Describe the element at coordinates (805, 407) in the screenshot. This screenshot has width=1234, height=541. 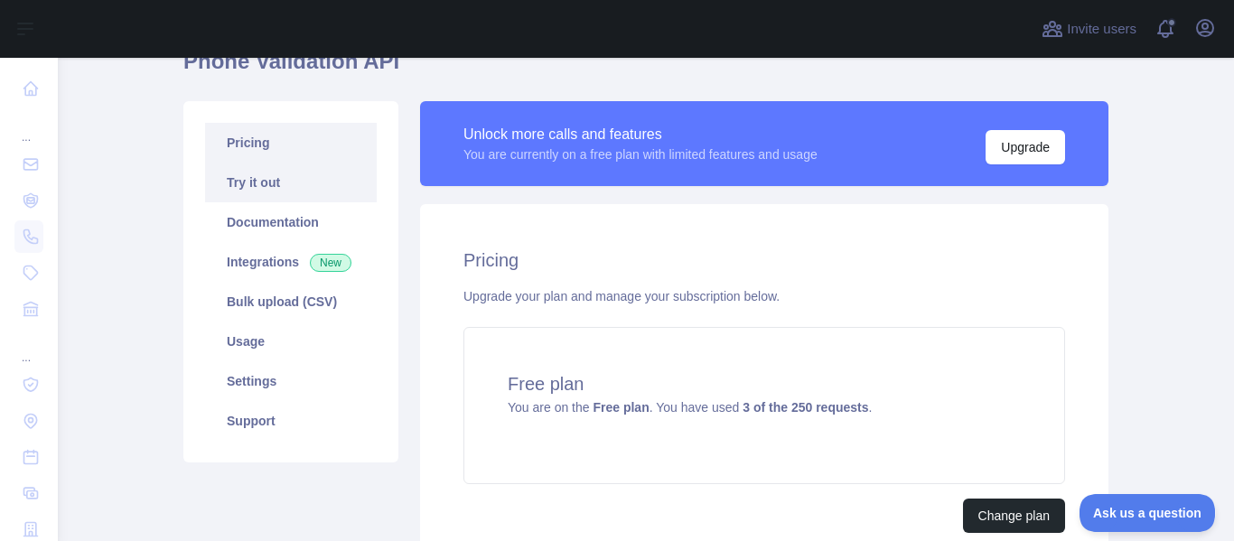
I see `strong: 3 of the 250 requests` at that location.